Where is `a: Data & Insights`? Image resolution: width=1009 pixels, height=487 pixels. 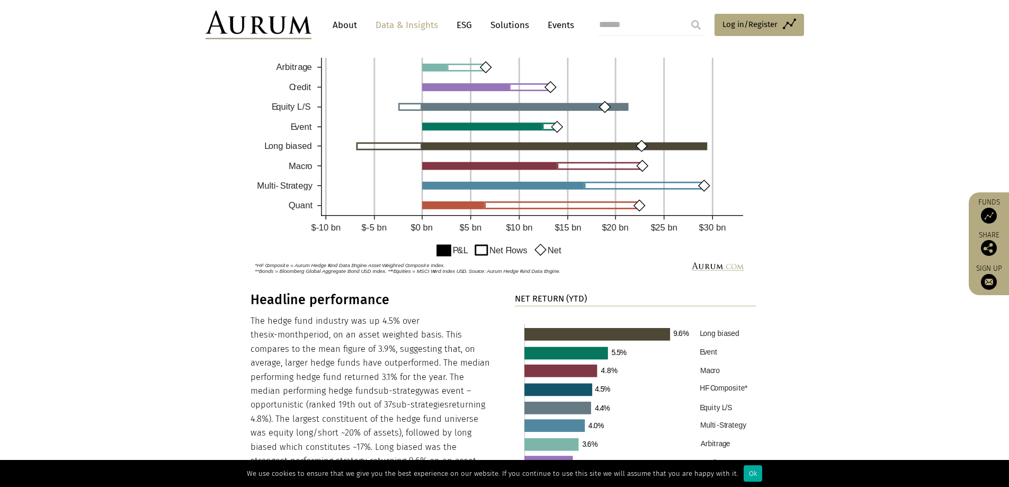
a: Data & Insights is located at coordinates (407, 25).